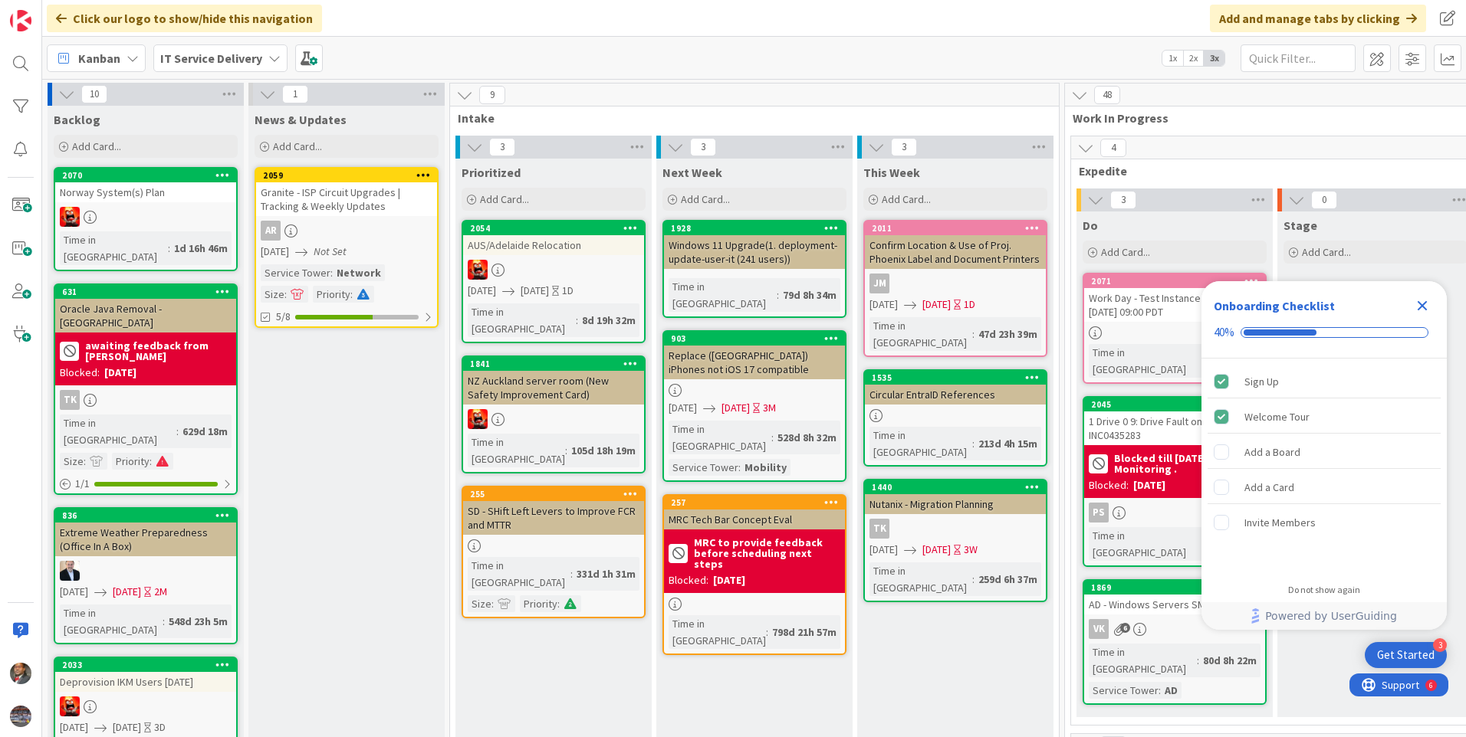 This screenshot has height=737, width=1466. Describe the element at coordinates (553, 518) in the screenshot. I see `div: SD - SHift Left Levers to Improve FCR and MTTR` at that location.